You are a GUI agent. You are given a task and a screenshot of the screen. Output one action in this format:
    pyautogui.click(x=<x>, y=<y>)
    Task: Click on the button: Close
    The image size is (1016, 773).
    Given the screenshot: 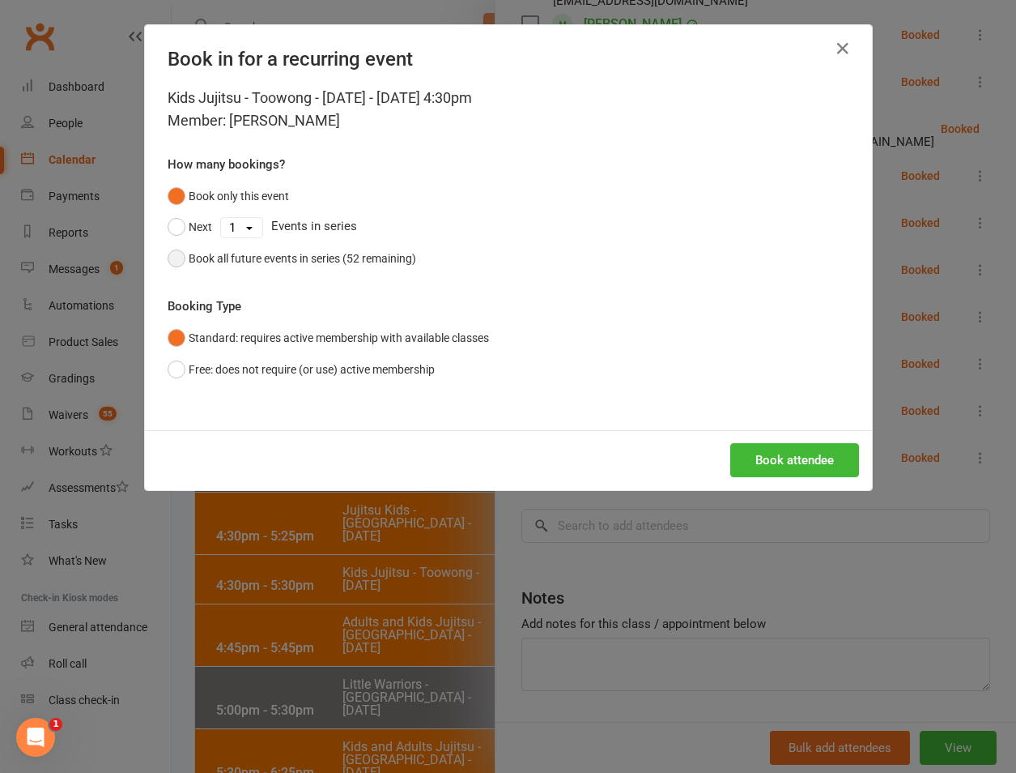 What is the action you would take?
    pyautogui.click(x=843, y=49)
    